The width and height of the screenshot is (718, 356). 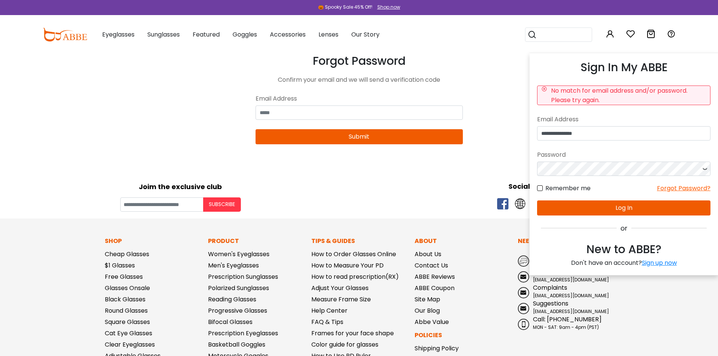 What do you see at coordinates (359, 241) in the screenshot?
I see `p: Tips & Guides` at bounding box center [359, 241].